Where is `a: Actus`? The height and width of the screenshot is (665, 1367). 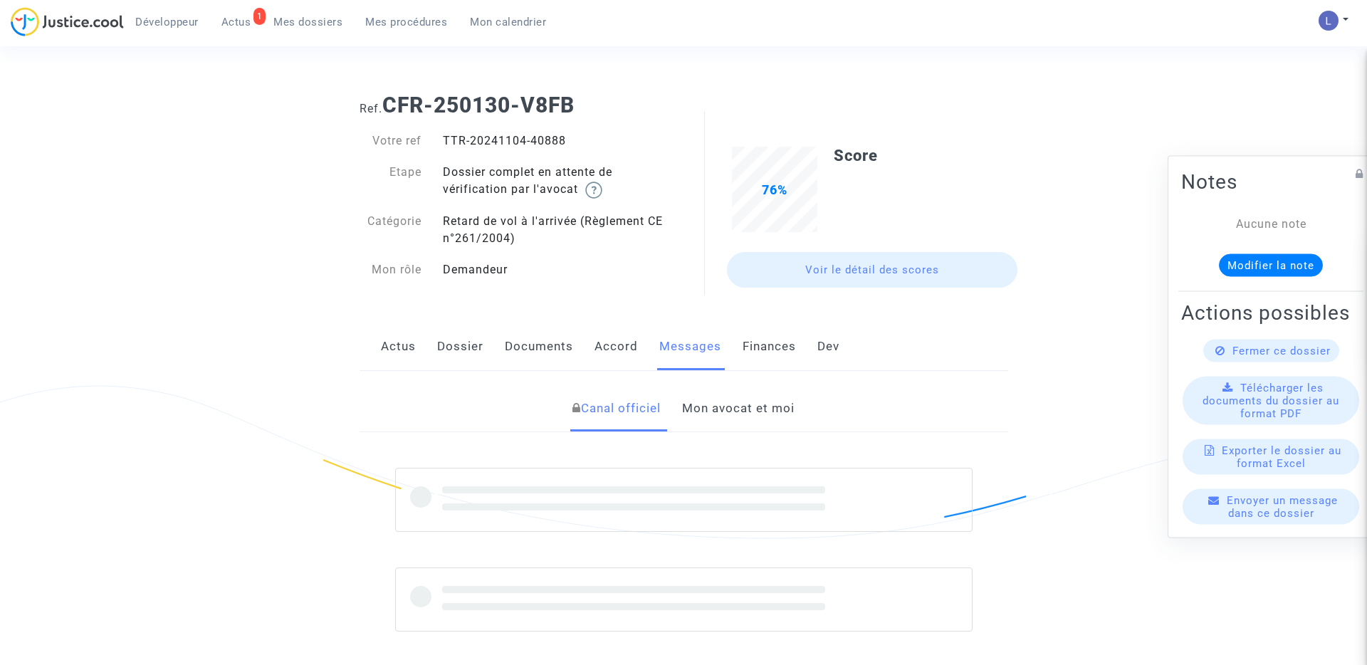 a: Actus is located at coordinates (398, 347).